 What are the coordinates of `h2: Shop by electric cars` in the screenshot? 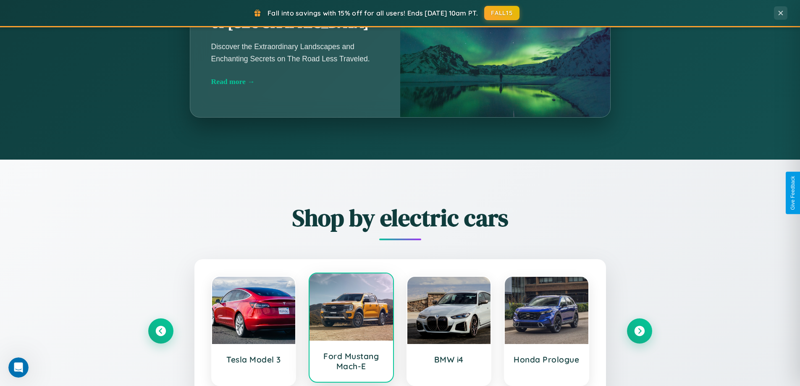 It's located at (400, 218).